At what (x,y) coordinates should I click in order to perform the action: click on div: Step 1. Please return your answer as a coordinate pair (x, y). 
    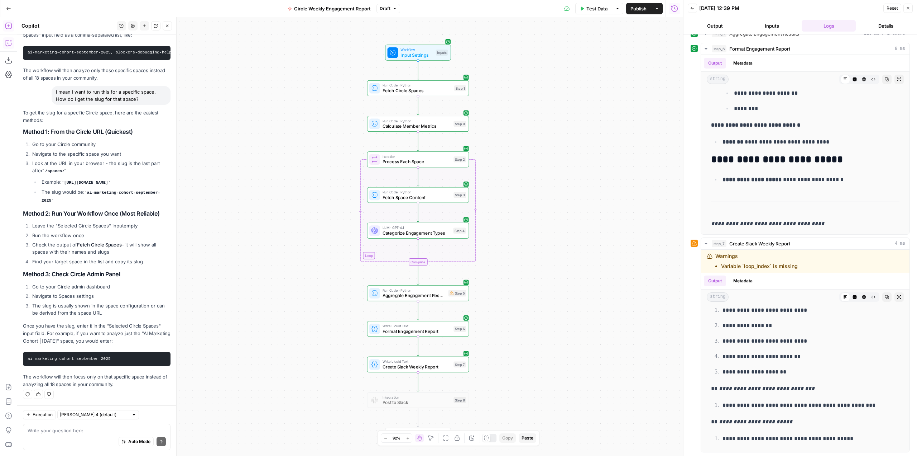
    Looking at the image, I should click on (460, 88).